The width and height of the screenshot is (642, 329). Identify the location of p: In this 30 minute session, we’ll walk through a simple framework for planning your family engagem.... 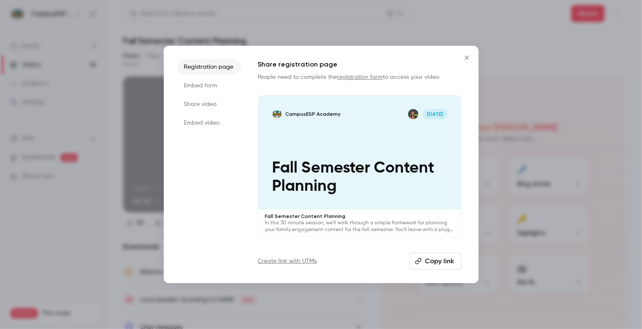
(360, 227).